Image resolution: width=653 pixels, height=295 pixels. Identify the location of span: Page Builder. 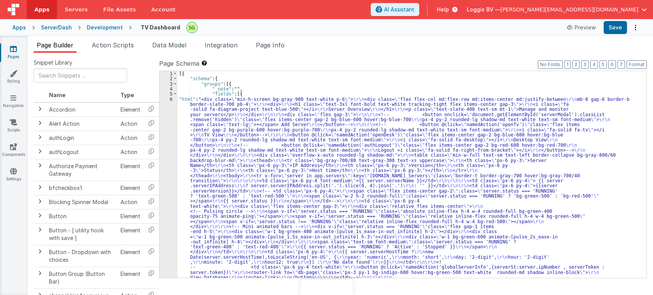
(55, 45).